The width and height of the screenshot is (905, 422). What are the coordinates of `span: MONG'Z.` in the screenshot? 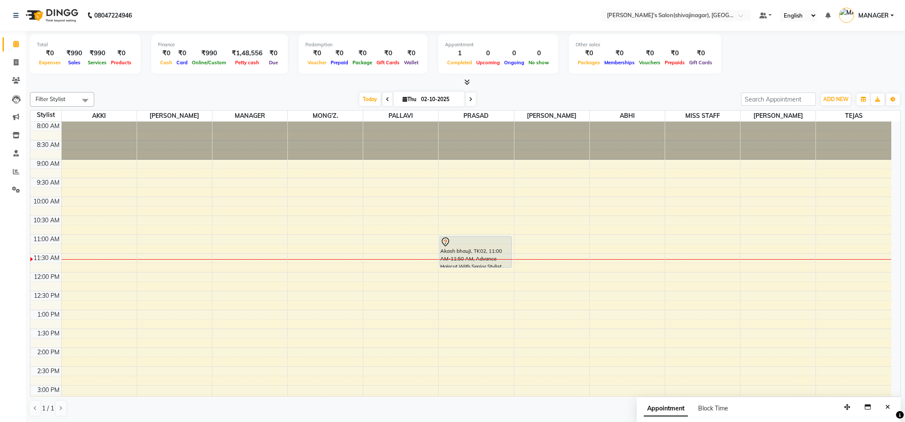 It's located at (325, 116).